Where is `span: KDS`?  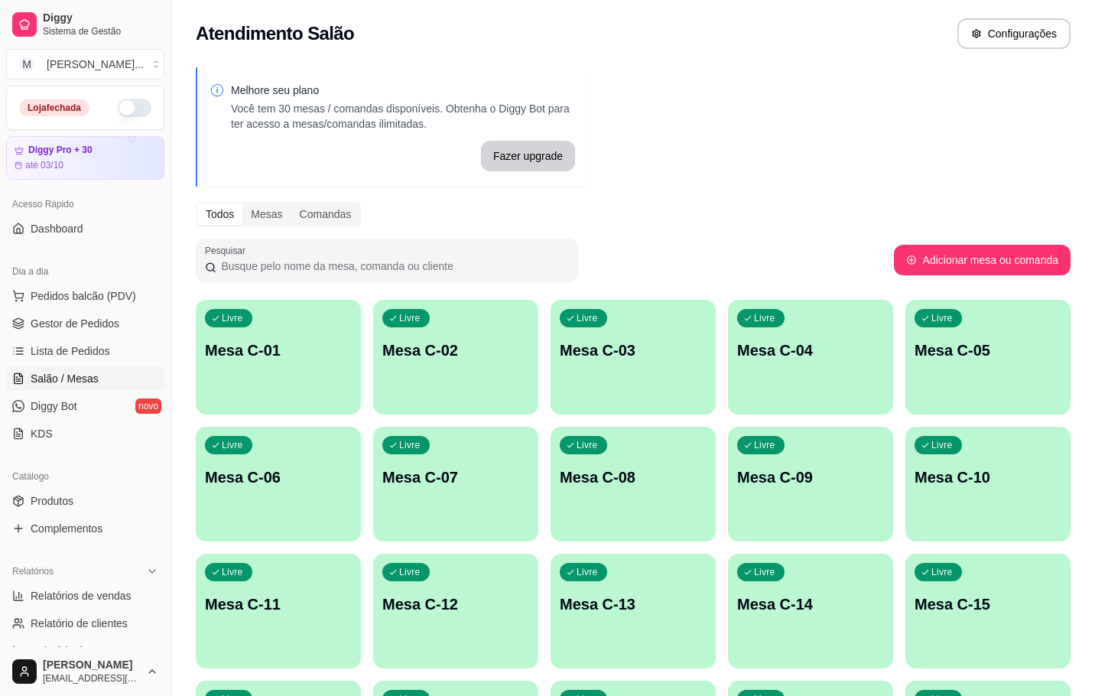
span: KDS is located at coordinates (41, 434).